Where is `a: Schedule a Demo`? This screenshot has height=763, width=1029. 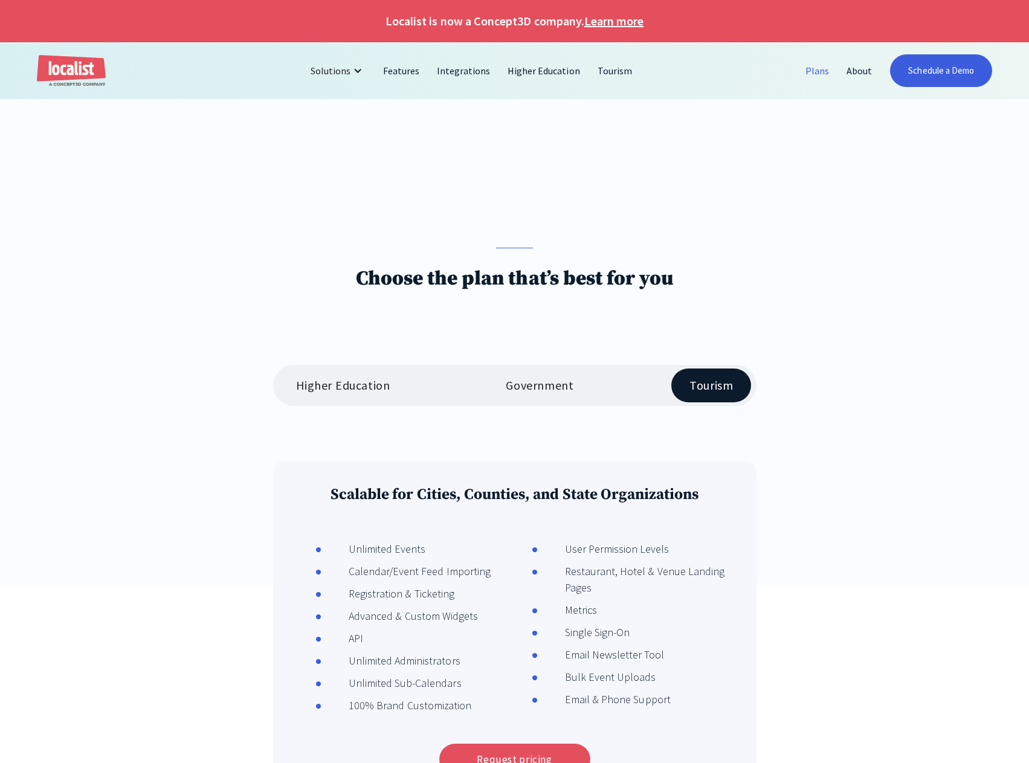
a: Schedule a Demo is located at coordinates (941, 71).